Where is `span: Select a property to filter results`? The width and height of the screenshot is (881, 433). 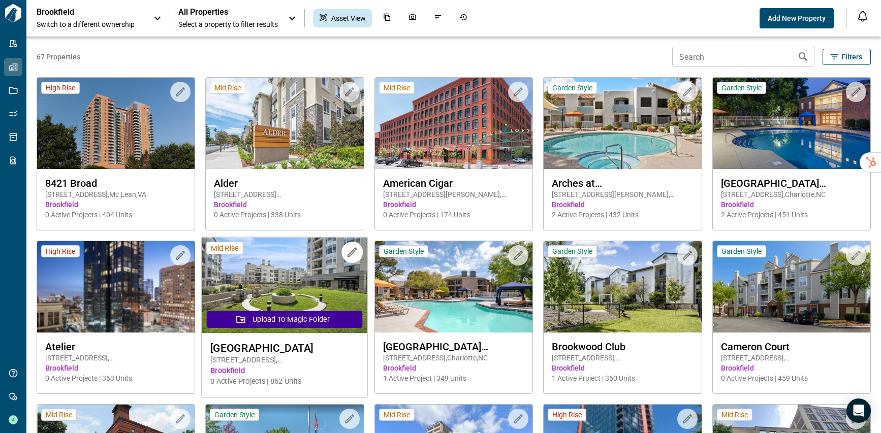 span: Select a property to filter results is located at coordinates (228, 24).